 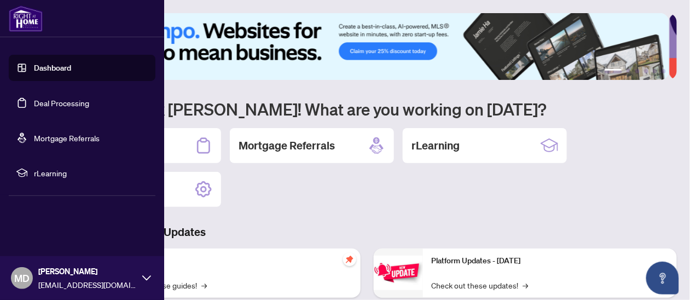 What do you see at coordinates (663, 71) in the screenshot?
I see `button: 6` at bounding box center [663, 71].